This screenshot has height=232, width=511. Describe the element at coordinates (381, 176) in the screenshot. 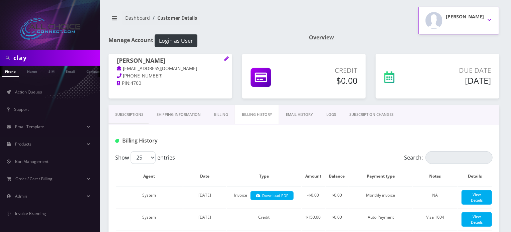

I see `th: Payment type` at that location.